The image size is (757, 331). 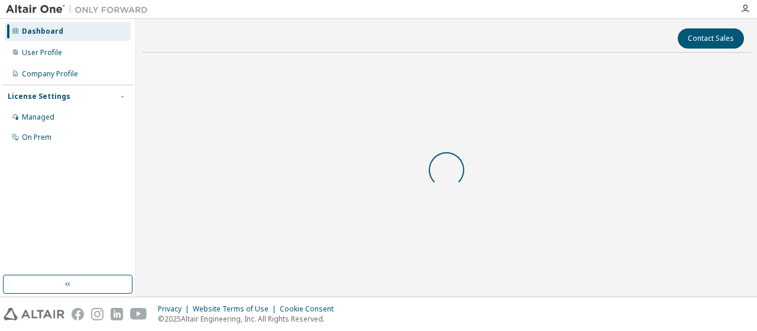 I want to click on img: Altair One, so click(x=80, y=9).